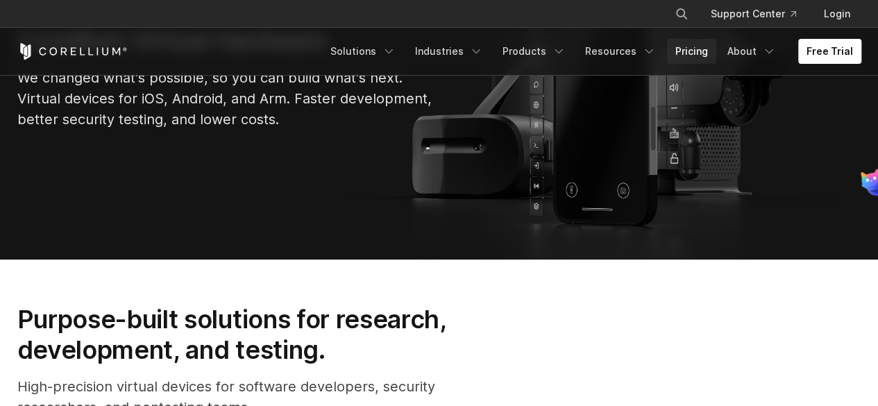 The image size is (878, 406). What do you see at coordinates (829, 51) in the screenshot?
I see `a: Free Trial` at bounding box center [829, 51].